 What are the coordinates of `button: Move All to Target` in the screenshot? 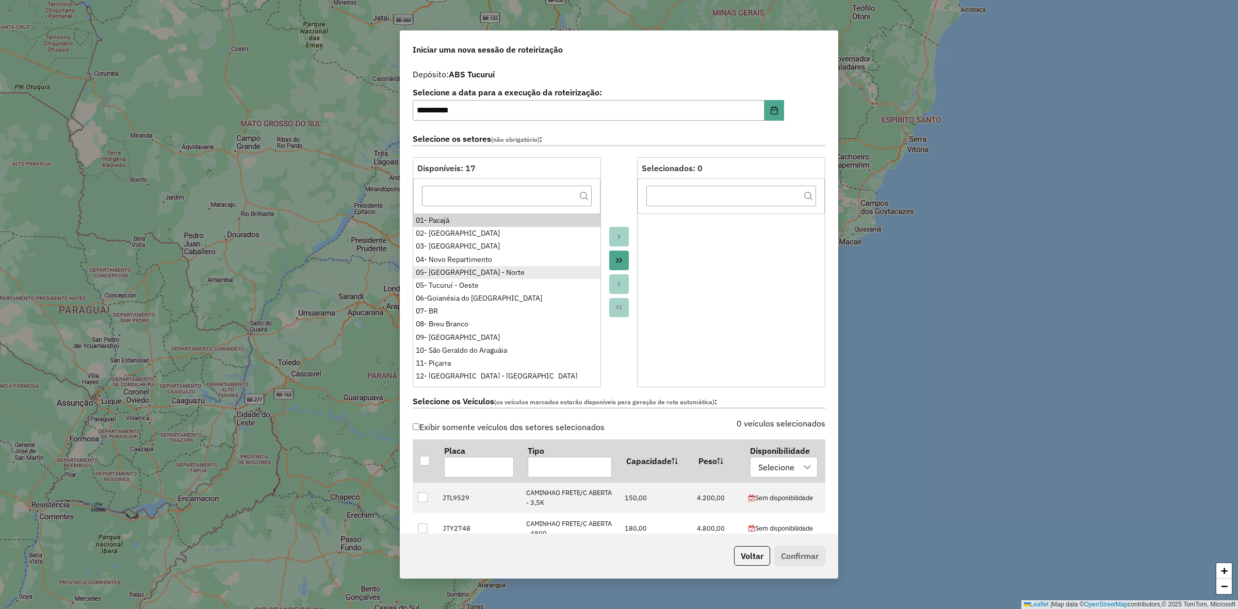 It's located at (619, 261).